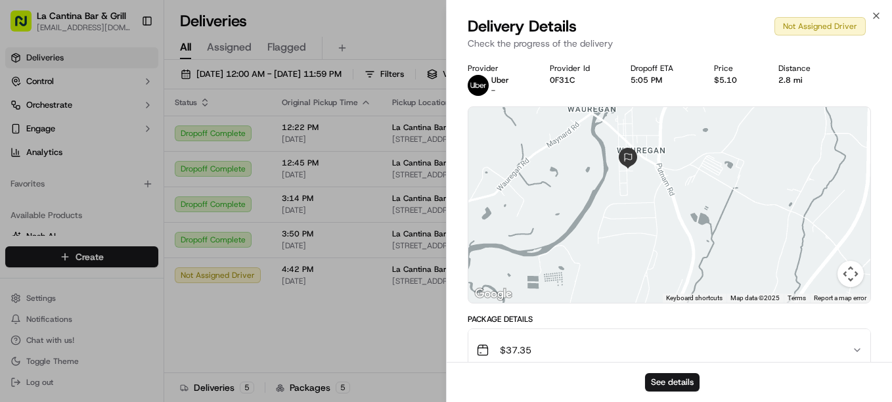 The height and width of the screenshot is (402, 892). What do you see at coordinates (662, 68) in the screenshot?
I see `div: Dropoff ETA` at bounding box center [662, 68].